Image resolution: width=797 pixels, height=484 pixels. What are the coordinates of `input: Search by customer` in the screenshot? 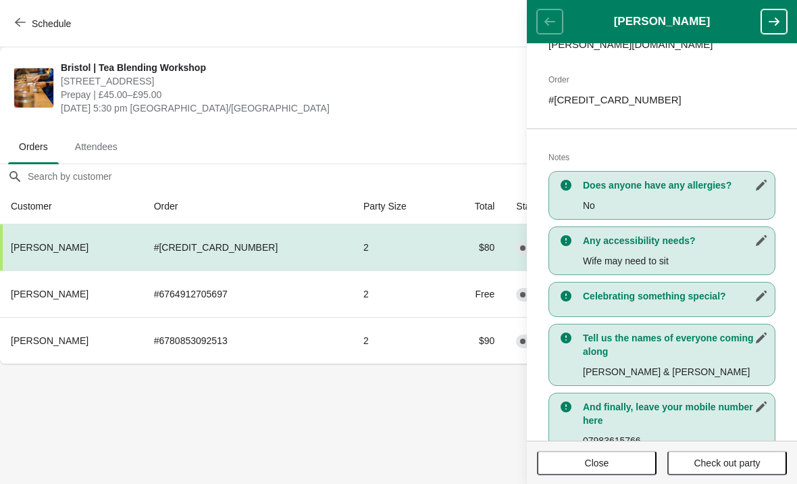 It's located at (412, 176).